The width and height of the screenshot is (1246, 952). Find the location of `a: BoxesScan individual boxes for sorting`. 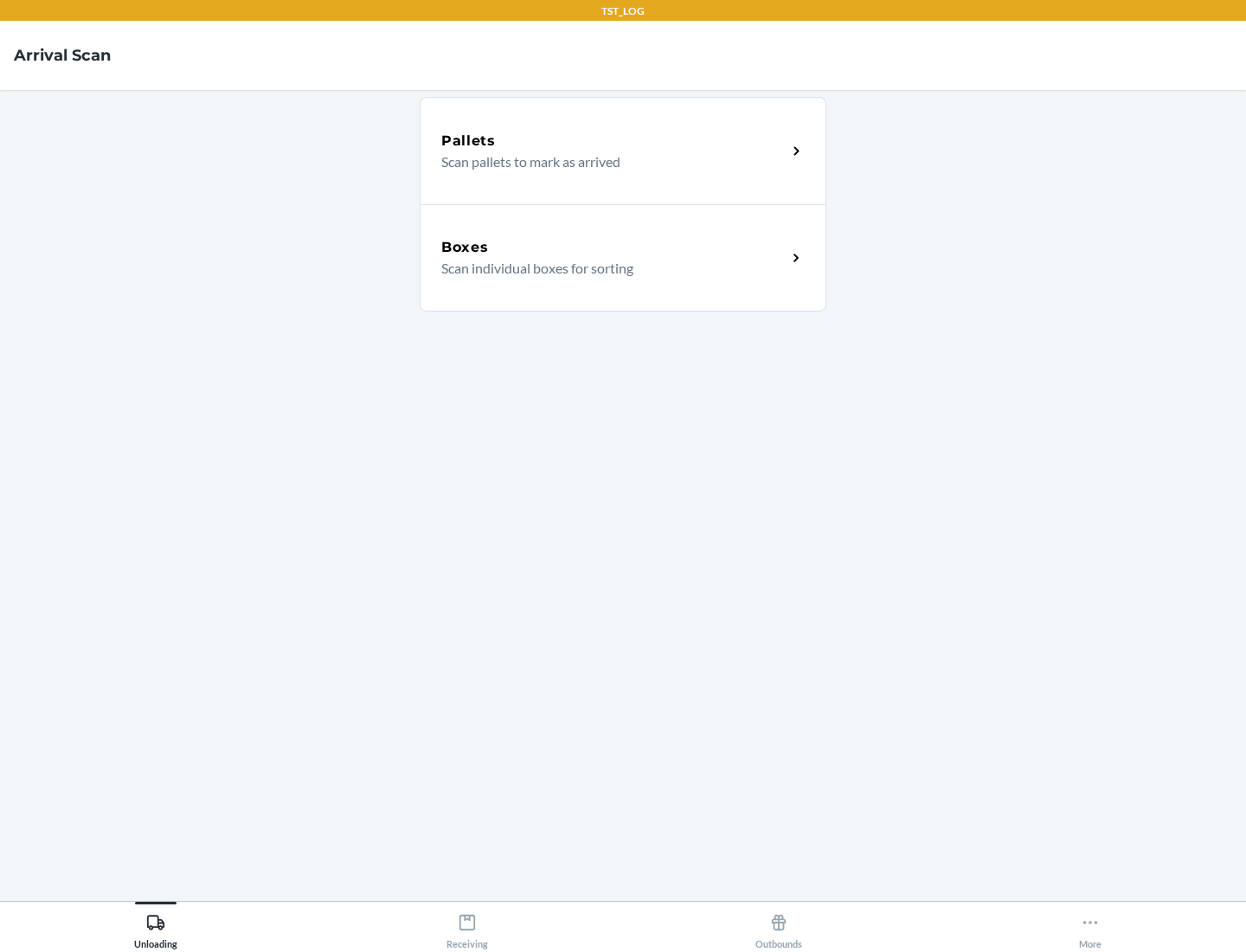

a: BoxesScan individual boxes for sorting is located at coordinates (623, 258).